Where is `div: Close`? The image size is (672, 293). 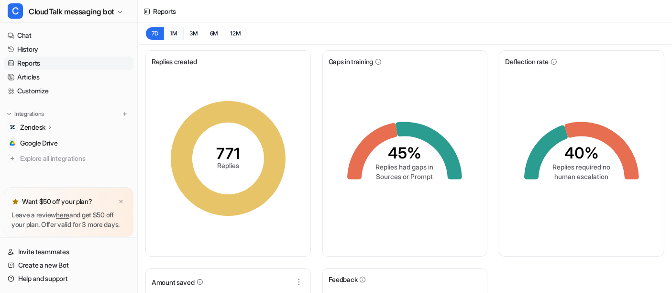
div: Close is located at coordinates (176, 12).